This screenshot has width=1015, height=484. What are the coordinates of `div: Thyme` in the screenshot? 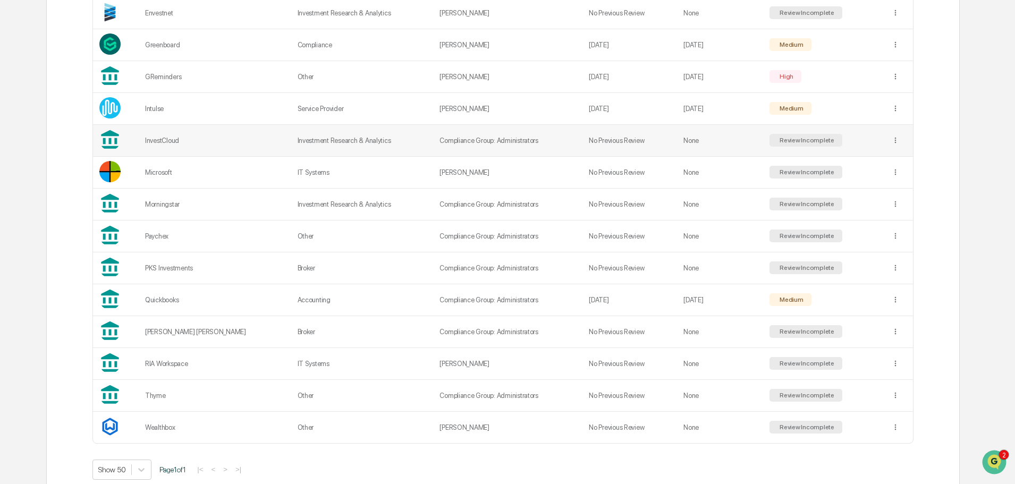 It's located at (215, 395).